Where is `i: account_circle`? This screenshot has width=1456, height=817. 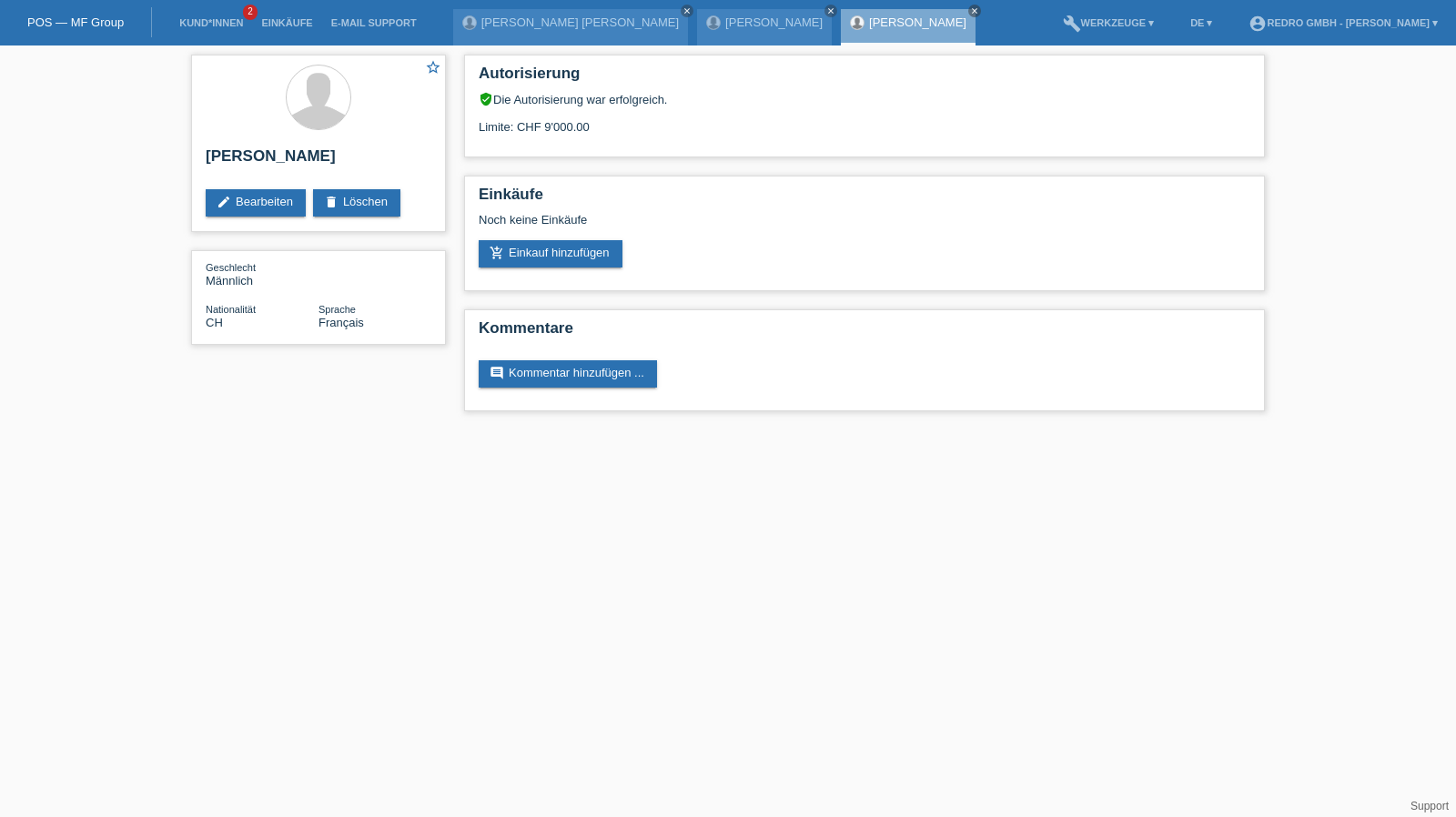
i: account_circle is located at coordinates (1257, 24).